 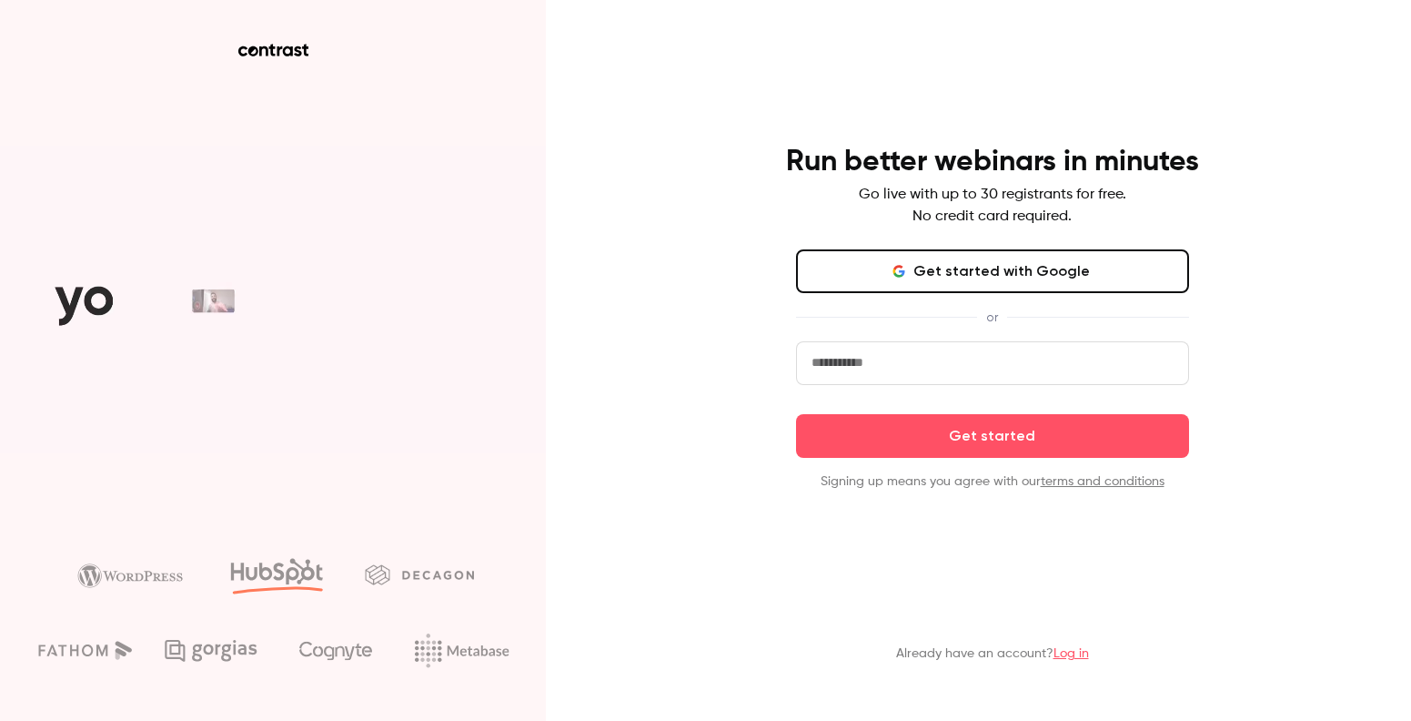 What do you see at coordinates (1071, 653) in the screenshot?
I see `a: Log in` at bounding box center [1071, 653].